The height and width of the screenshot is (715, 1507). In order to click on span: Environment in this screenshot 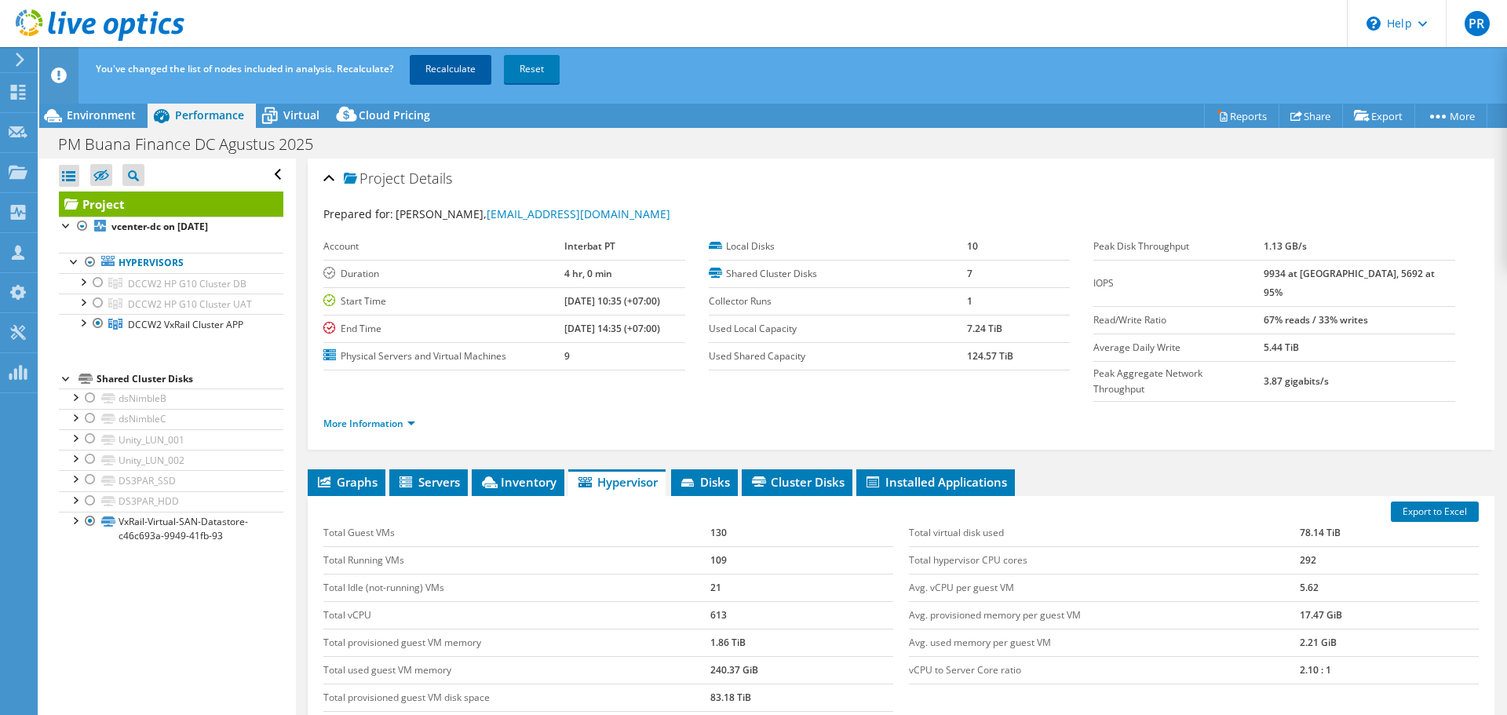, I will do `click(101, 115)`.